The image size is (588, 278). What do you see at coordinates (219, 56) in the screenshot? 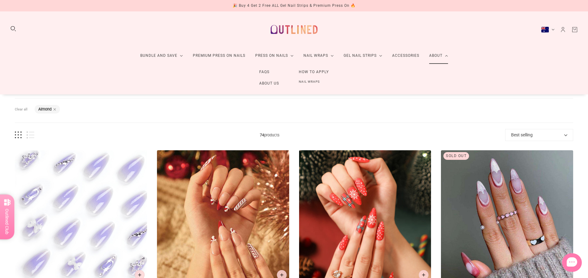
I see `a: Premium Press On Nails` at bounding box center [219, 56].